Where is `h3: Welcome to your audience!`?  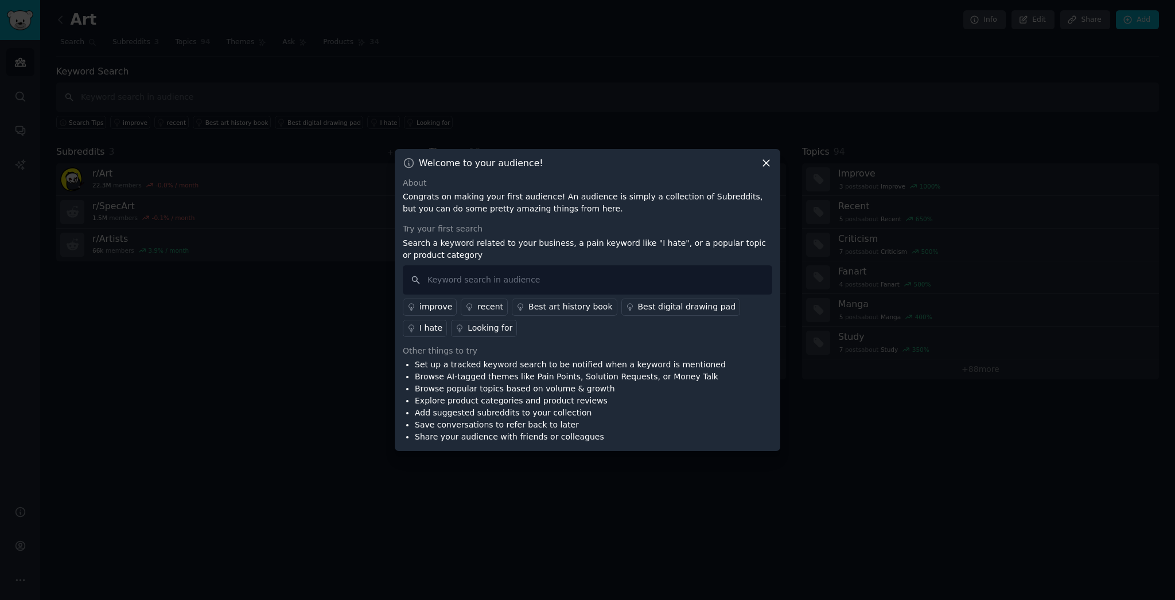 h3: Welcome to your audience! is located at coordinates (481, 163).